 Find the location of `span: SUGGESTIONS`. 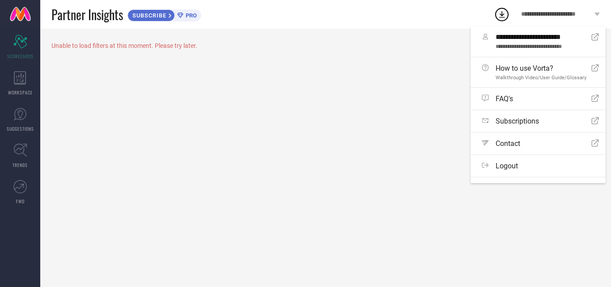

span: SUGGESTIONS is located at coordinates (20, 128).